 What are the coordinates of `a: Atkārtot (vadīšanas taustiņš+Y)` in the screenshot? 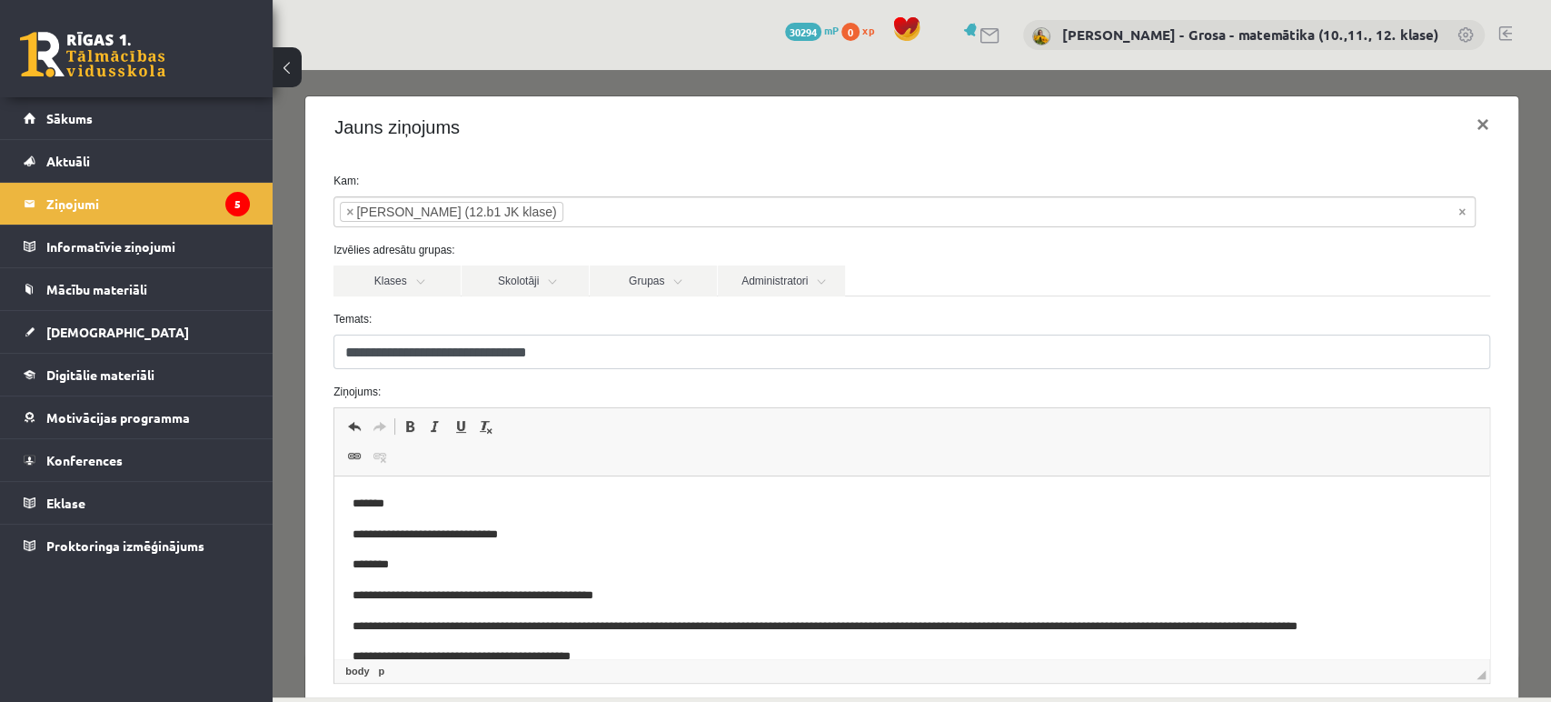 It's located at (107, 356).